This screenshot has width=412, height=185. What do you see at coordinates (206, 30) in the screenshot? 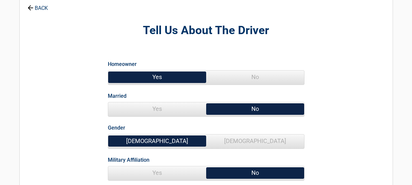
I see `h2: Tell Us About The Driver` at bounding box center [206, 30].